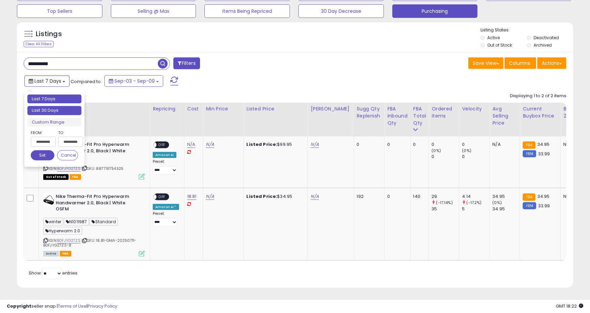 The image size is (590, 313). What do you see at coordinates (68, 133) in the screenshot?
I see `label: To` at bounding box center [68, 133].